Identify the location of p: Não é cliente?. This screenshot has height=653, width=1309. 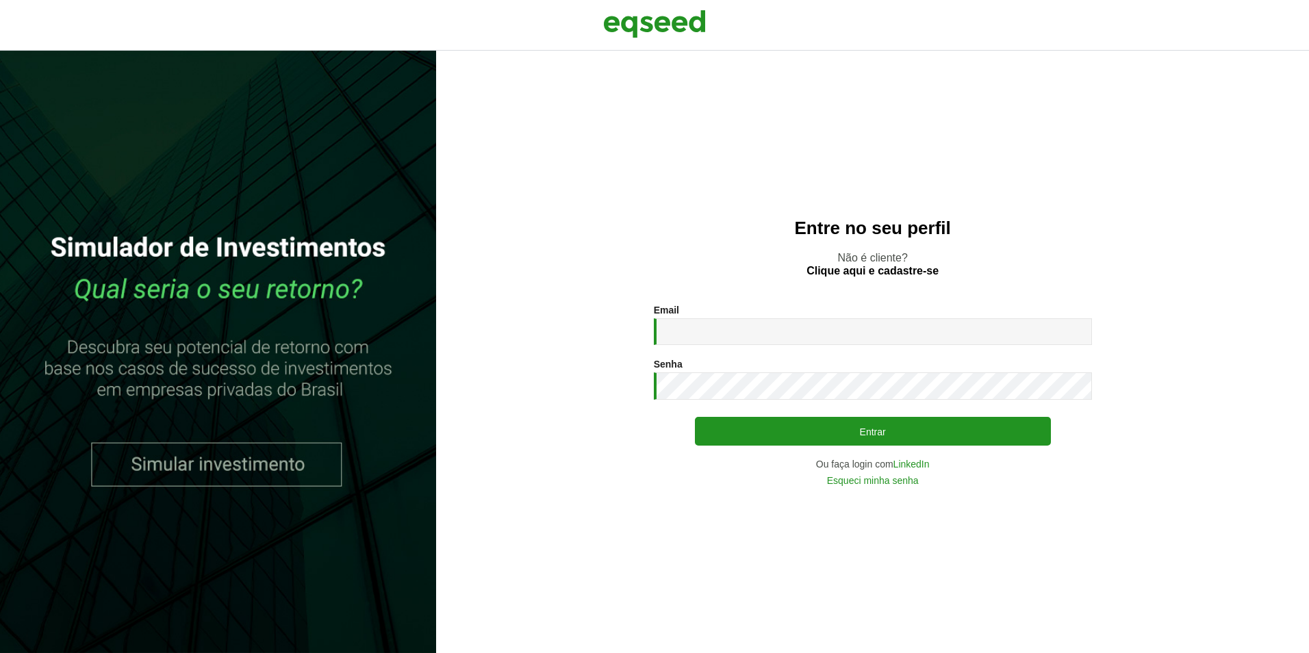
(872, 264).